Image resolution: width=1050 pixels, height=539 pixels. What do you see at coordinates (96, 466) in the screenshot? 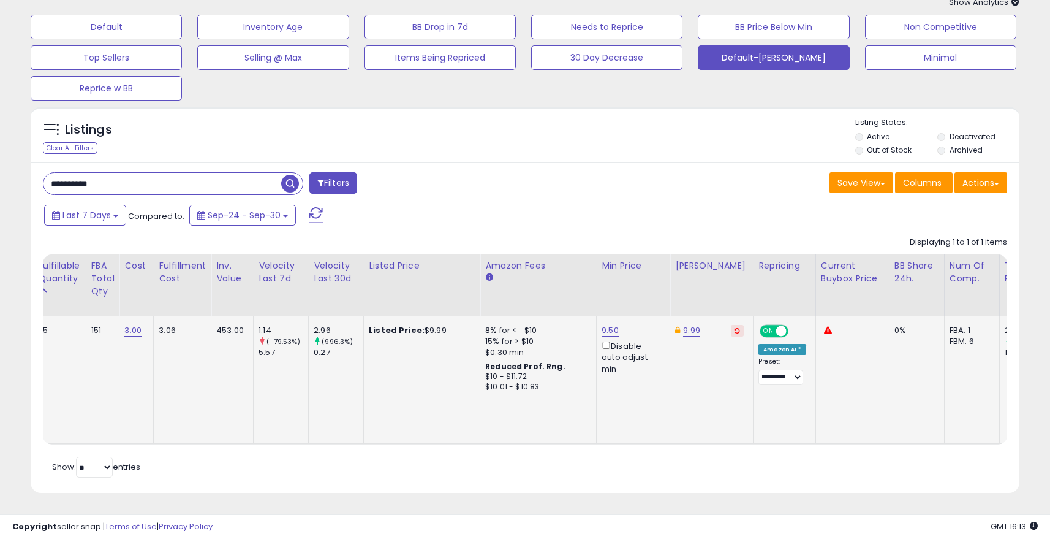
I see `span: Show: entries` at bounding box center [96, 466].